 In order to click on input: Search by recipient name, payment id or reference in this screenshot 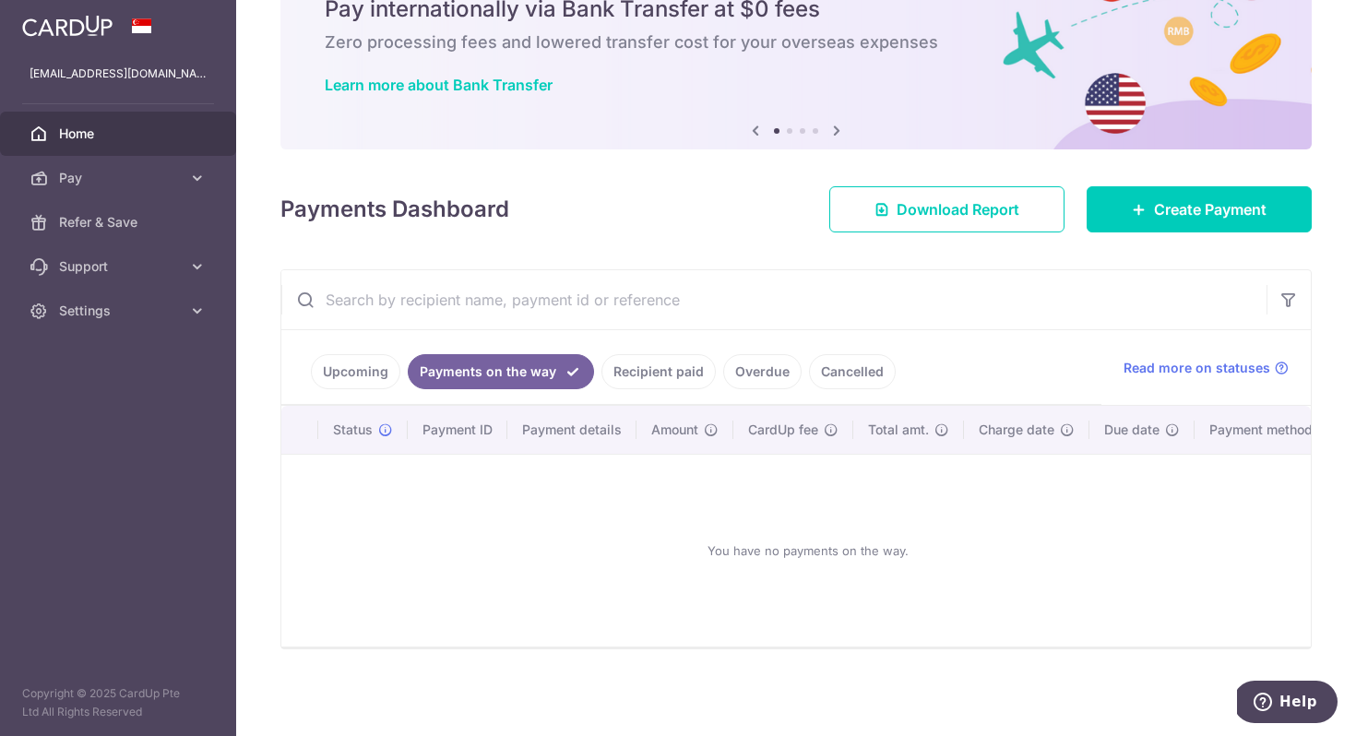, I will do `click(774, 300)`.